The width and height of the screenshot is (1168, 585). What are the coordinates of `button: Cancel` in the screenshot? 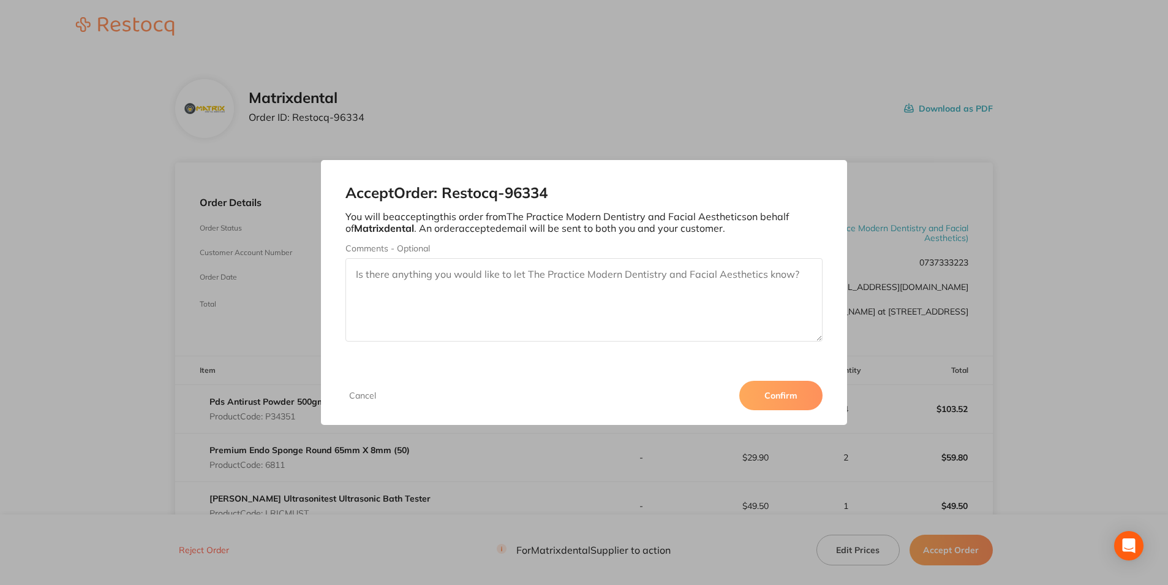 It's located at (363, 395).